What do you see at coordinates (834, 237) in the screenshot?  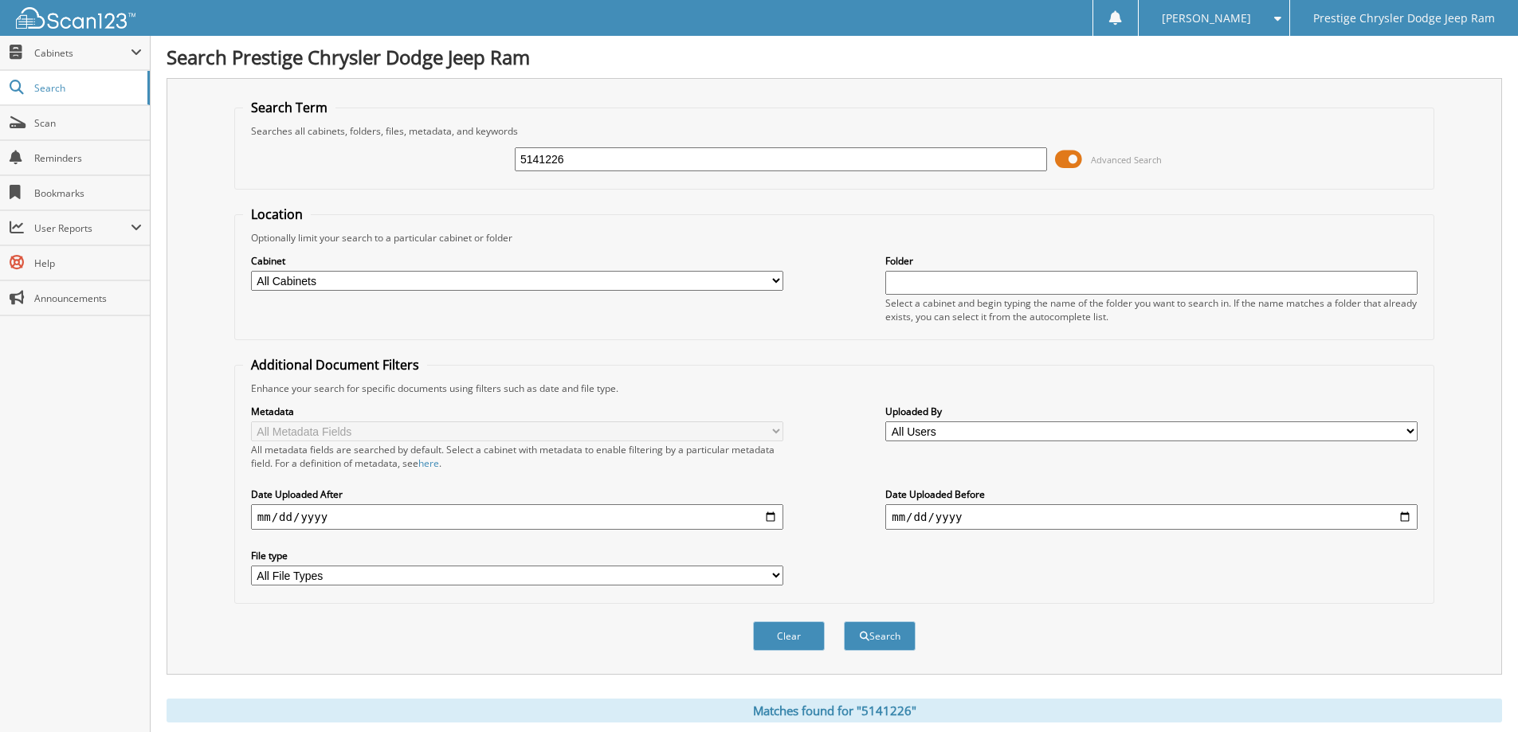 I see `div: Optionally limit your search to a particular cabinet or folder` at bounding box center [834, 237].